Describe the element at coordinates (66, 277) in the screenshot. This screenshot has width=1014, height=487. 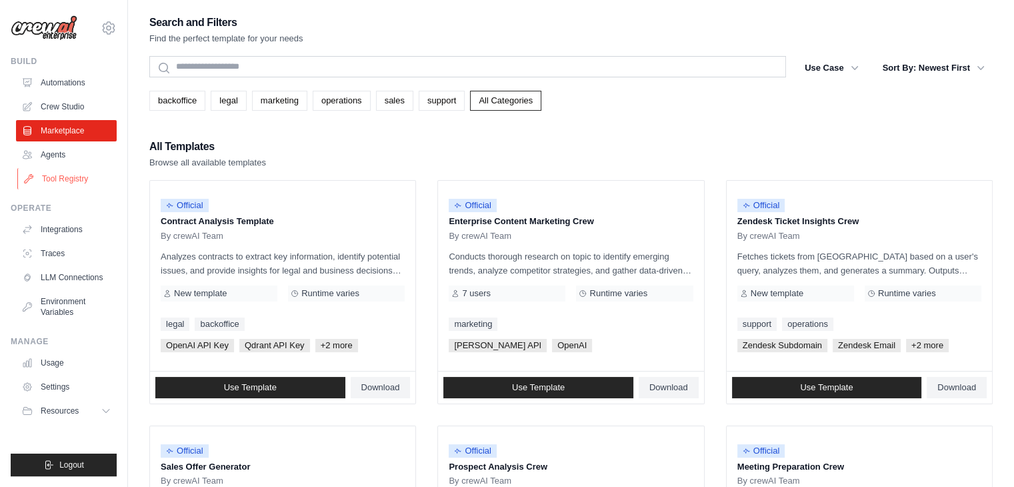
I see `a: LLM Connections` at that location.